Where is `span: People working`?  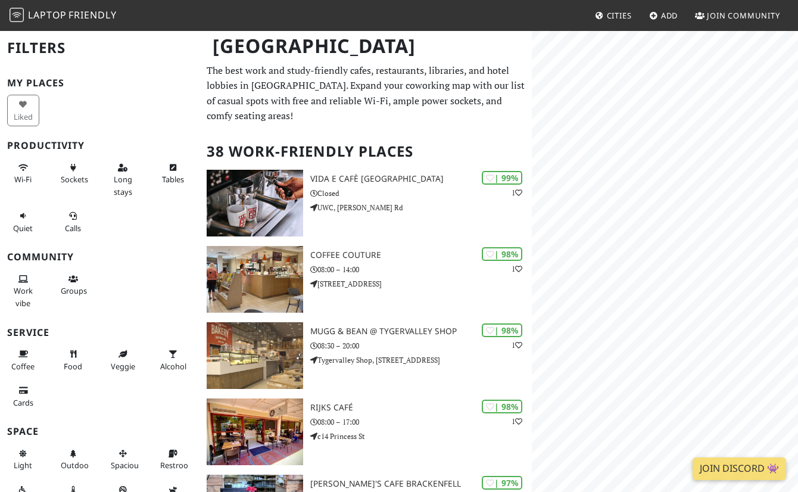
span: People working is located at coordinates (23, 297).